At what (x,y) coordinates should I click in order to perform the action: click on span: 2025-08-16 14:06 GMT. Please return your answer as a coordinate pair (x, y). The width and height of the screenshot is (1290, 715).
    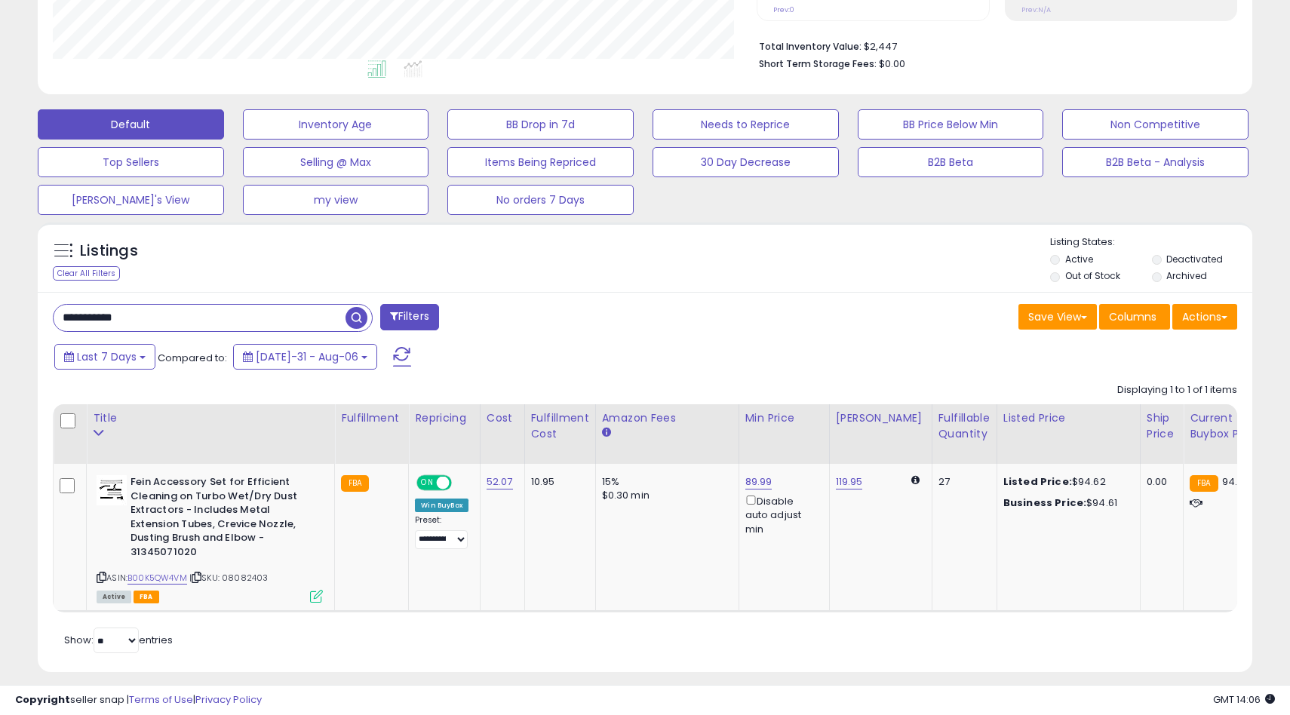
    Looking at the image, I should click on (1244, 700).